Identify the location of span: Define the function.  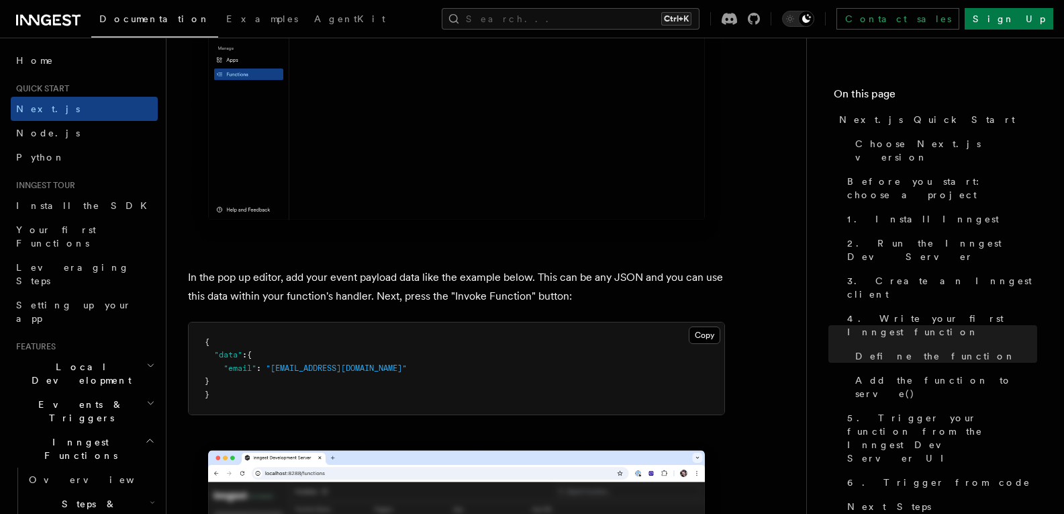
(935, 356).